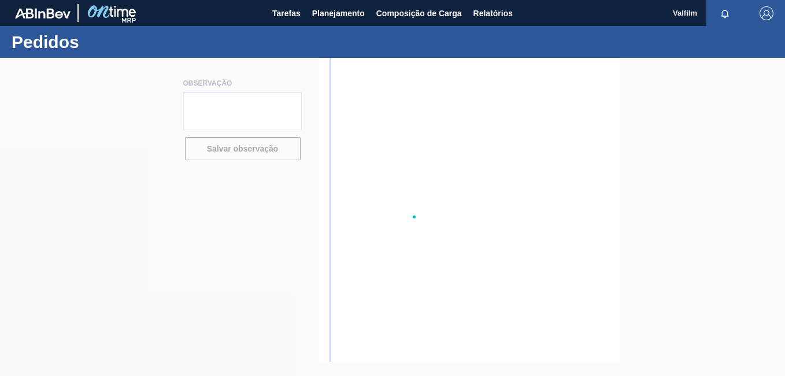 This screenshot has width=785, height=376. What do you see at coordinates (419, 13) in the screenshot?
I see `span: Composição de Carga` at bounding box center [419, 13].